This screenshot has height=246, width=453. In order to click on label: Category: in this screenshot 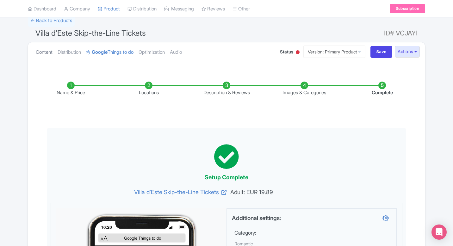, I will do `click(245, 233)`.